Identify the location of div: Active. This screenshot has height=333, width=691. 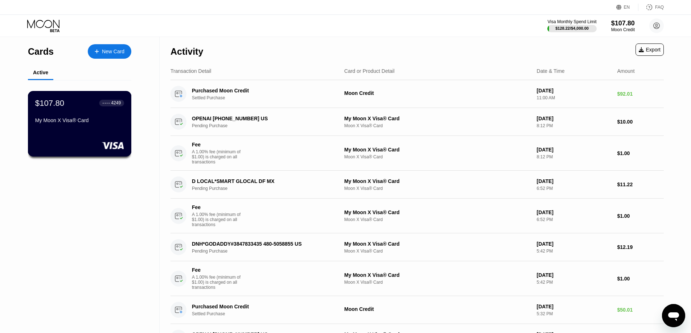
(41, 73).